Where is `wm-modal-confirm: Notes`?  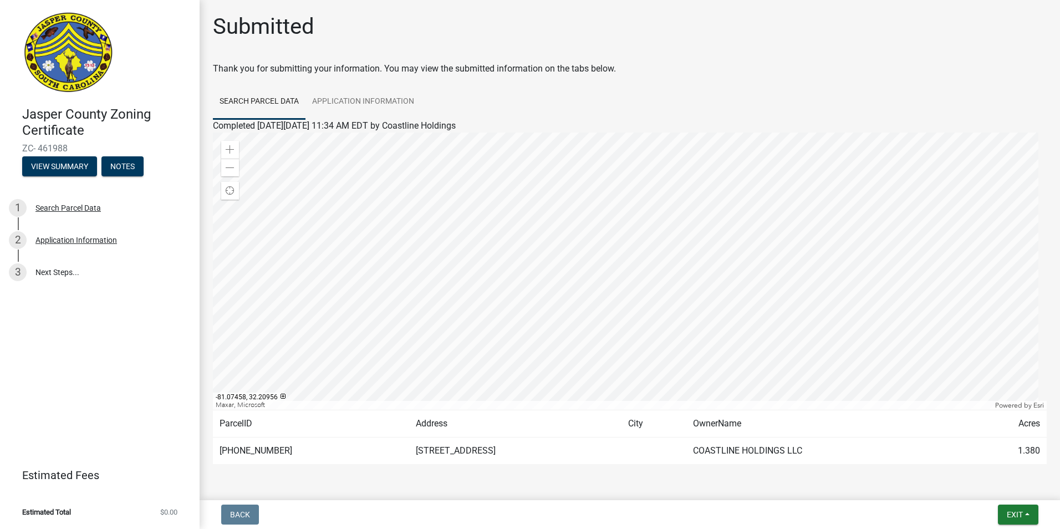
wm-modal-confirm: Notes is located at coordinates (123, 167).